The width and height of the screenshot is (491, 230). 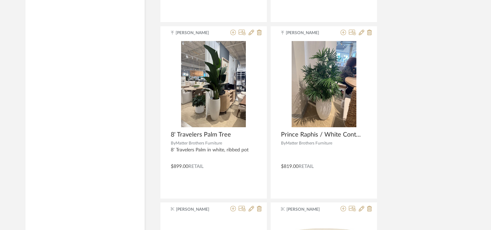 What do you see at coordinates (214, 84) in the screenshot?
I see `img: 8' Travelers Palm Tree` at bounding box center [214, 84].